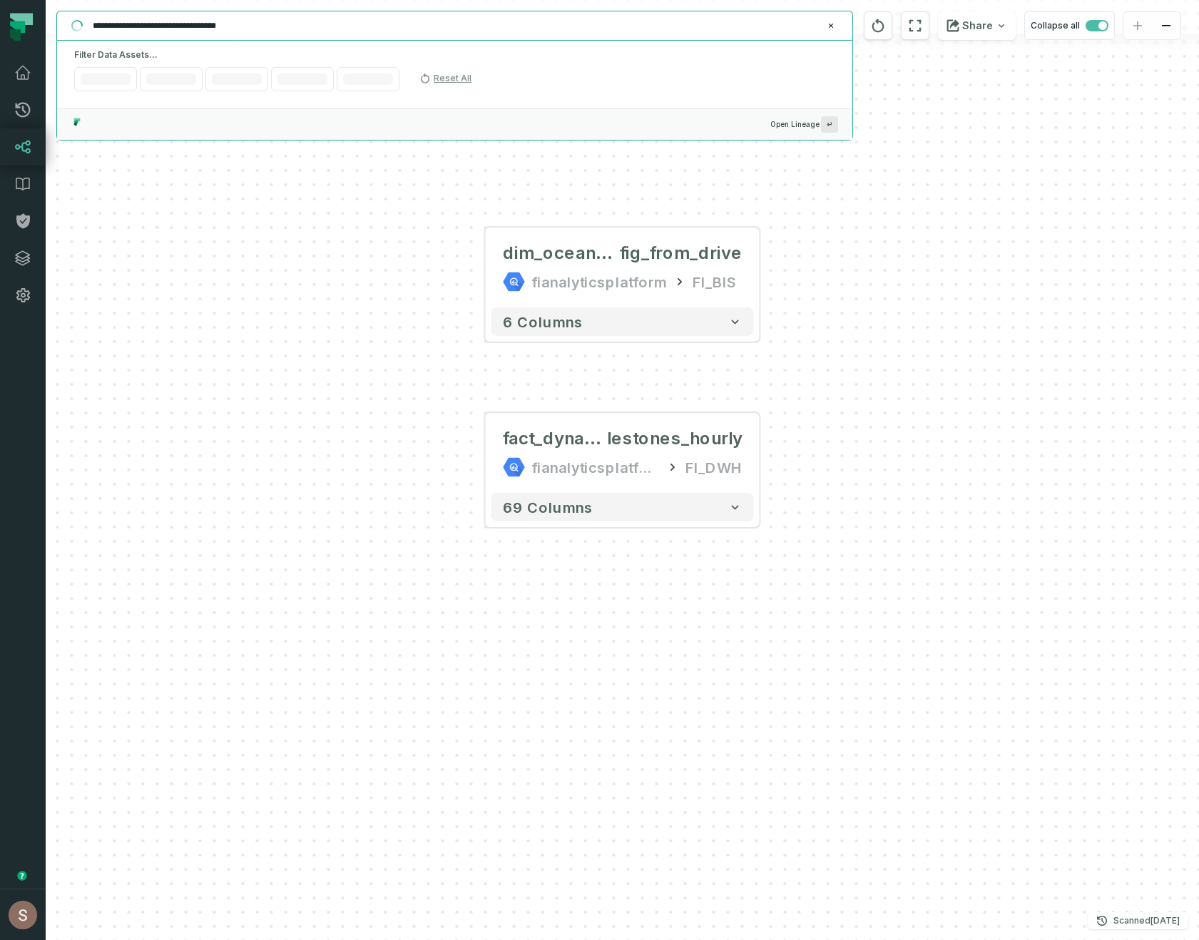  I want to click on button: Share, so click(977, 26).